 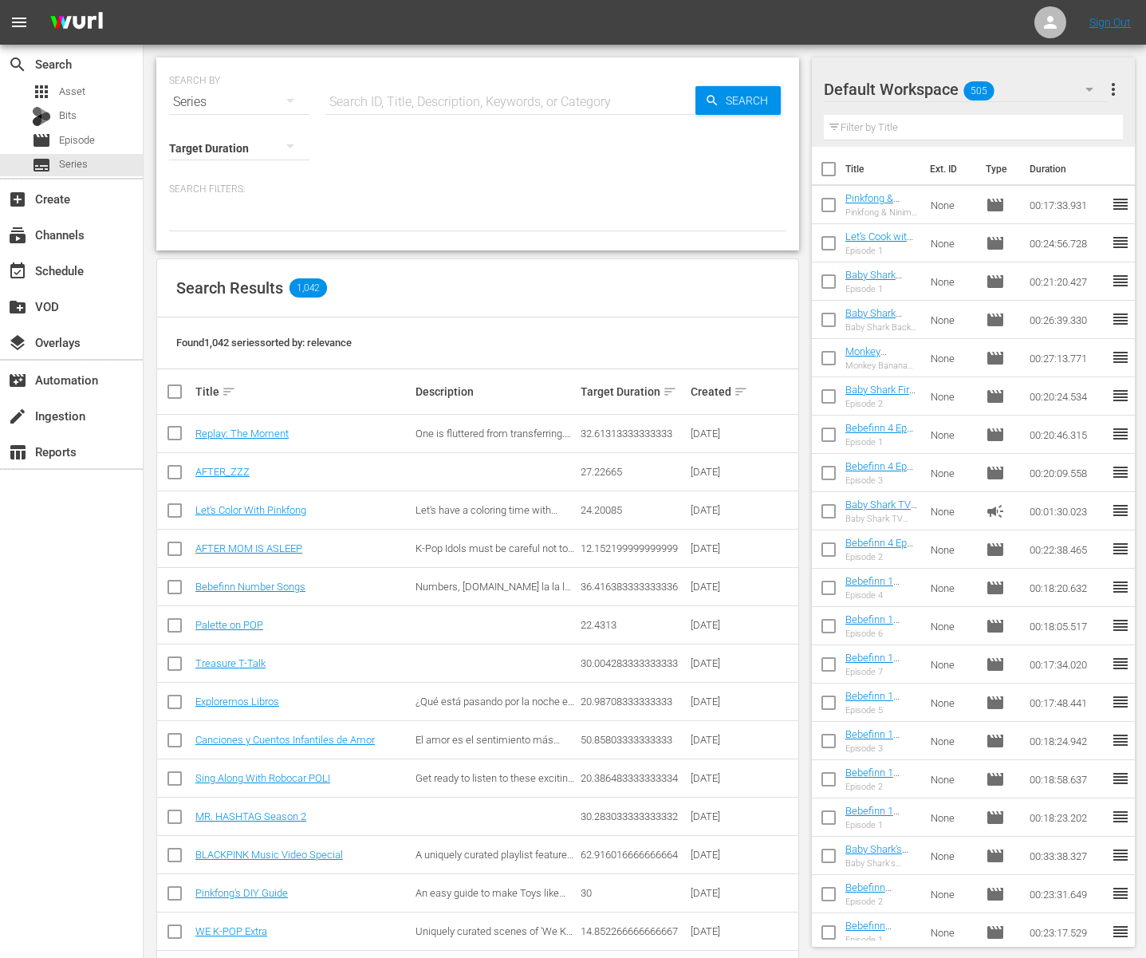 What do you see at coordinates (68, 116) in the screenshot?
I see `span: Bits` at bounding box center [68, 116].